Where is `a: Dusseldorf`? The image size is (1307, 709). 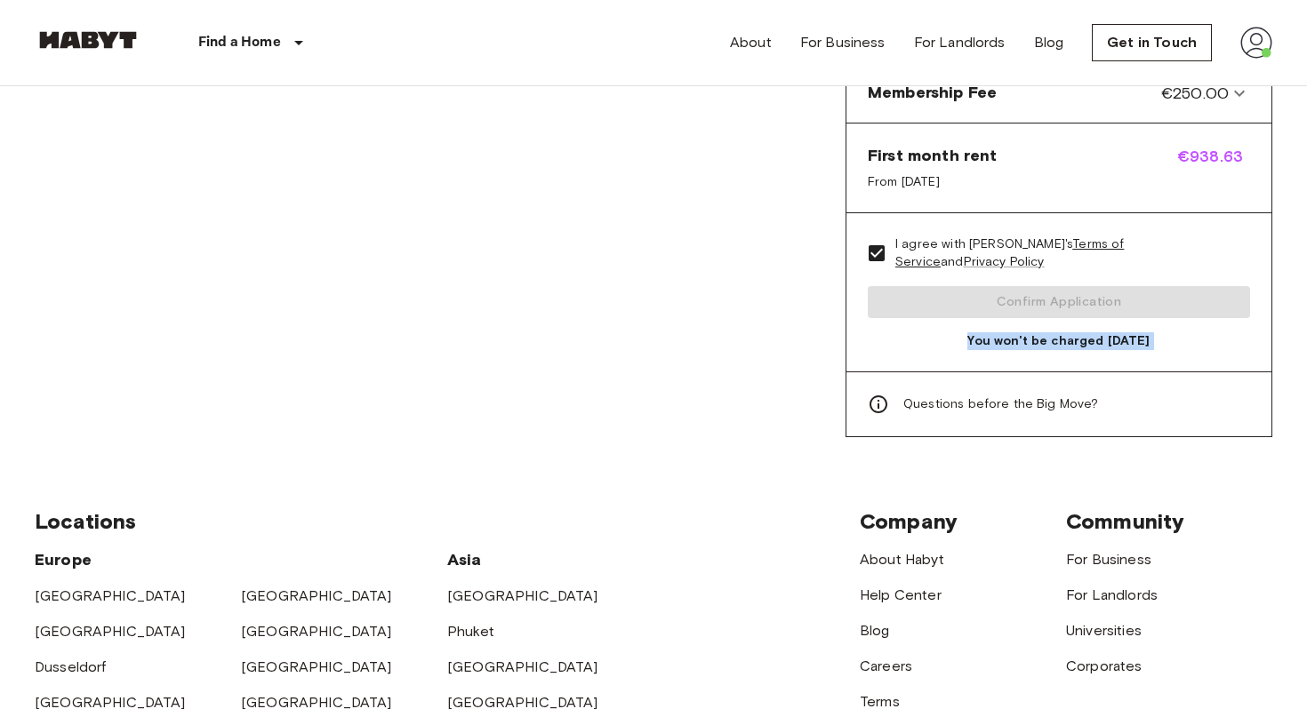
a: Dusseldorf is located at coordinates (70, 667).